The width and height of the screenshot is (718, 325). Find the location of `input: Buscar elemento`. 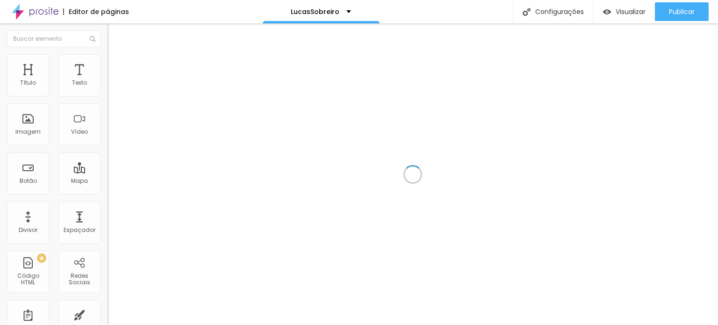

input: Buscar elemento is located at coordinates (54, 39).